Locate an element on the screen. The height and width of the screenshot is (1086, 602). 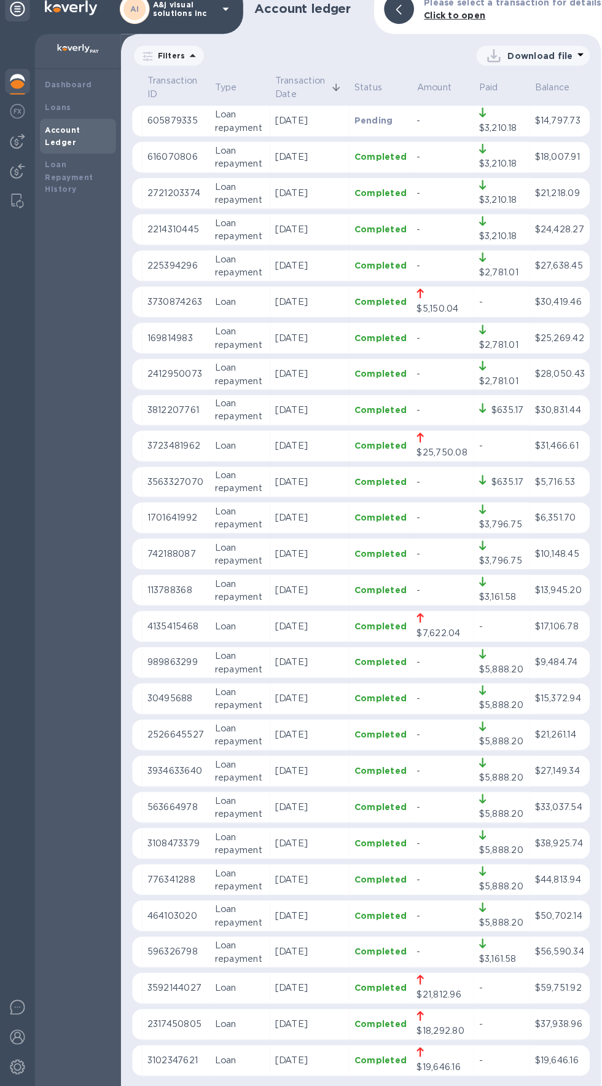
p: $9,484.74 is located at coordinates (552, 668).